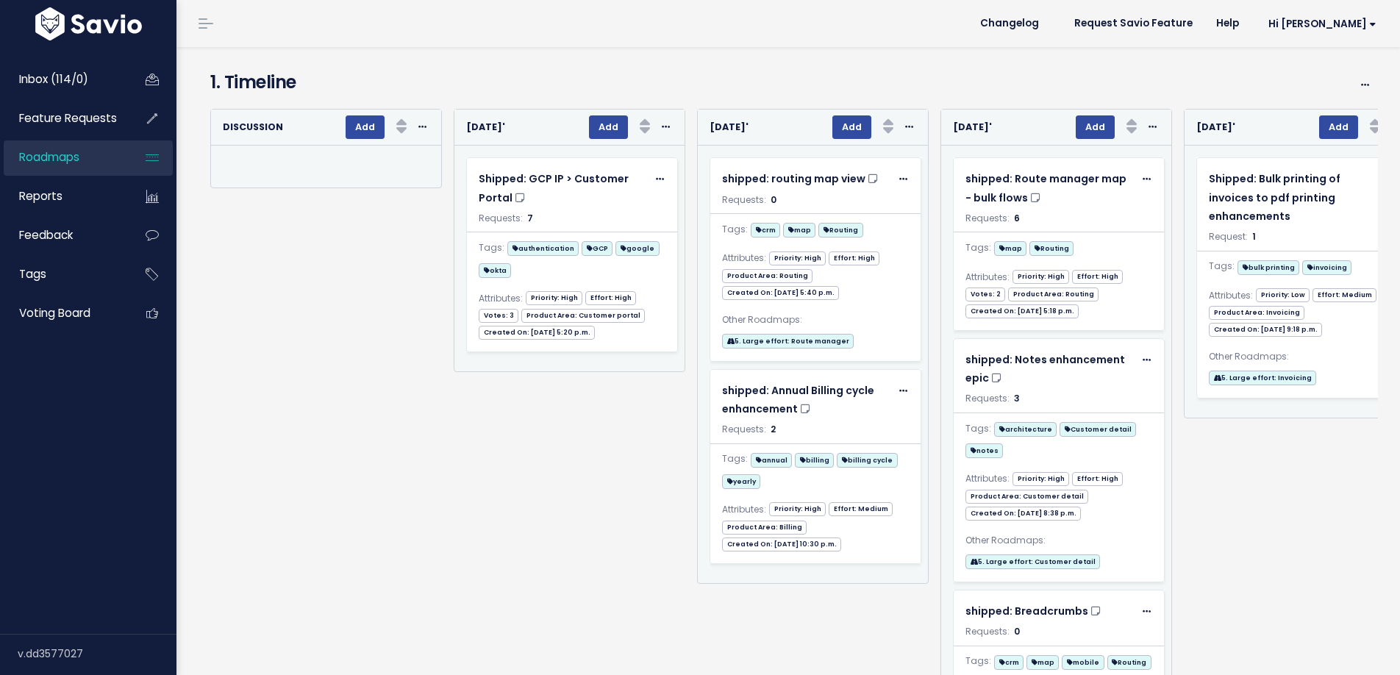 The height and width of the screenshot is (675, 1400). Describe the element at coordinates (1045, 368) in the screenshot. I see `span: shipped: Notes enhancement epic` at that location.